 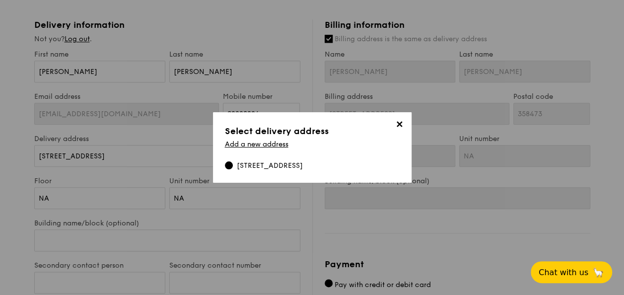 What do you see at coordinates (572, 272) in the screenshot?
I see `button: Chat with us🦙` at bounding box center [572, 272].